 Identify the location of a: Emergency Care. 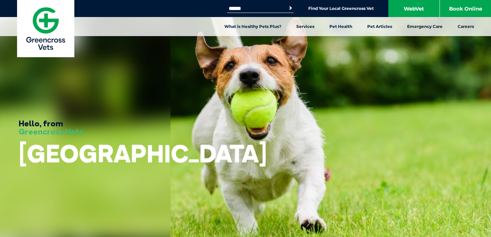
(425, 27).